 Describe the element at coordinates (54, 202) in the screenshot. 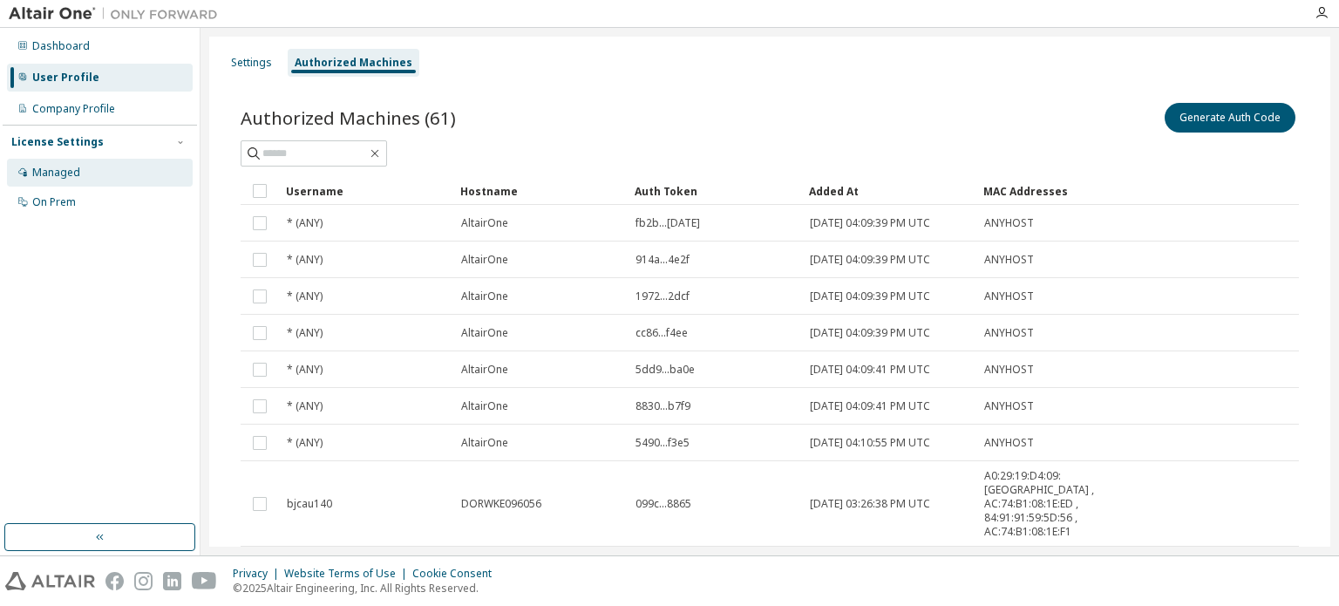

I see `div: On Prem` at that location.